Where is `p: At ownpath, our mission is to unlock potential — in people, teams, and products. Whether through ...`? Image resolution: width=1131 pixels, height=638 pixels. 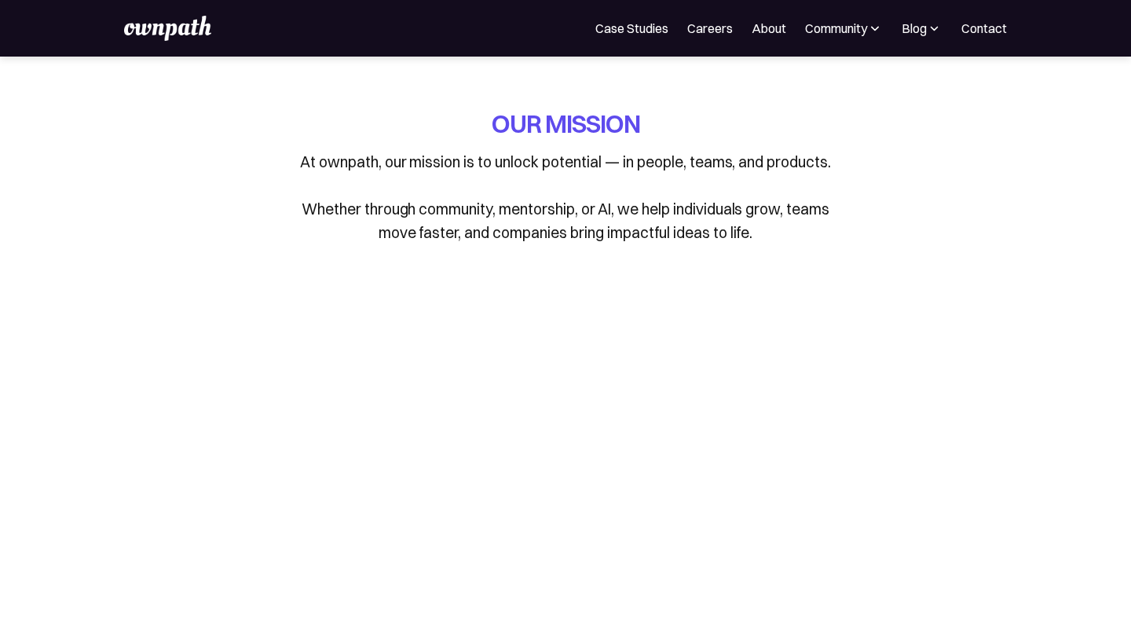
p: At ownpath, our mission is to unlock potential — in people, teams, and products. Whether through ... is located at coordinates (566, 197).